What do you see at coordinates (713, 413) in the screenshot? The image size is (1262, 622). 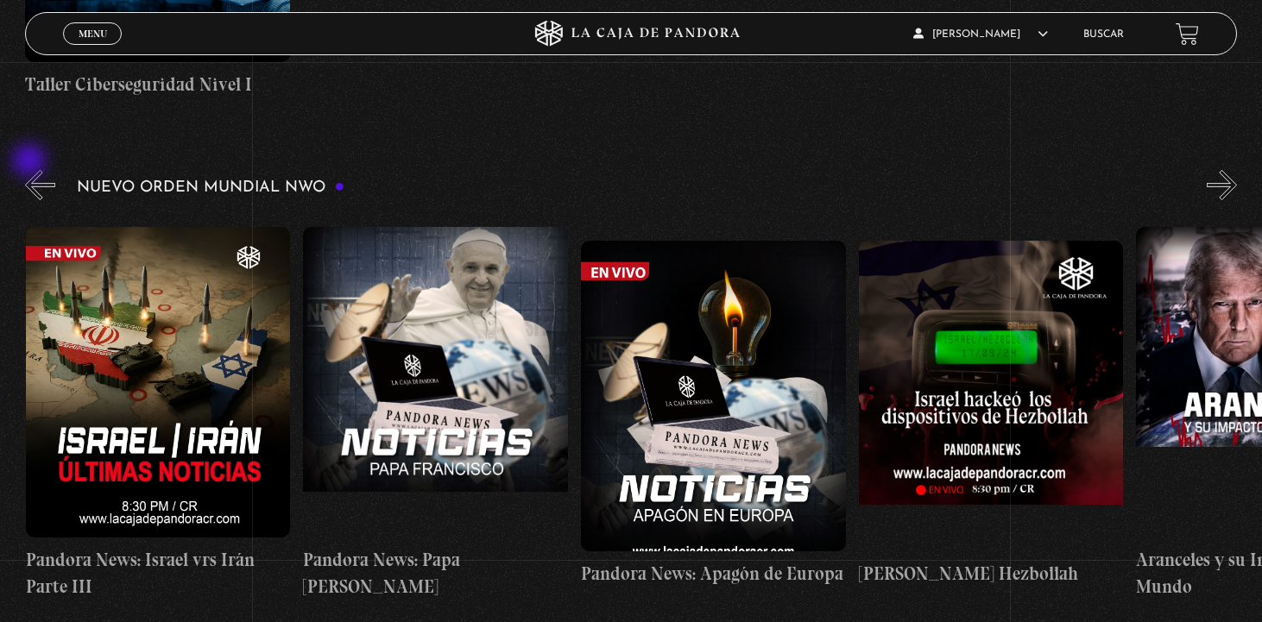 I see `a: Pandora News: Apagón de Europa` at bounding box center [713, 413].